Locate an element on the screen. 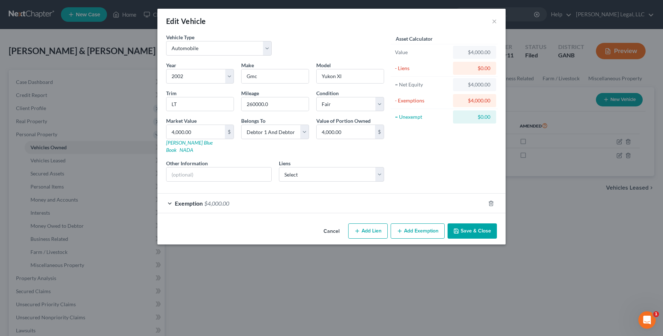 This screenshot has width=663, height=336. input: (optional) is located at coordinates (219, 174).